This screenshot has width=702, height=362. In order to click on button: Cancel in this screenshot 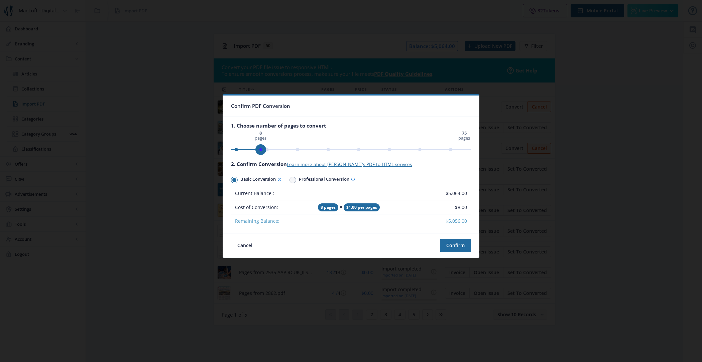, I will do `click(245, 246)`.